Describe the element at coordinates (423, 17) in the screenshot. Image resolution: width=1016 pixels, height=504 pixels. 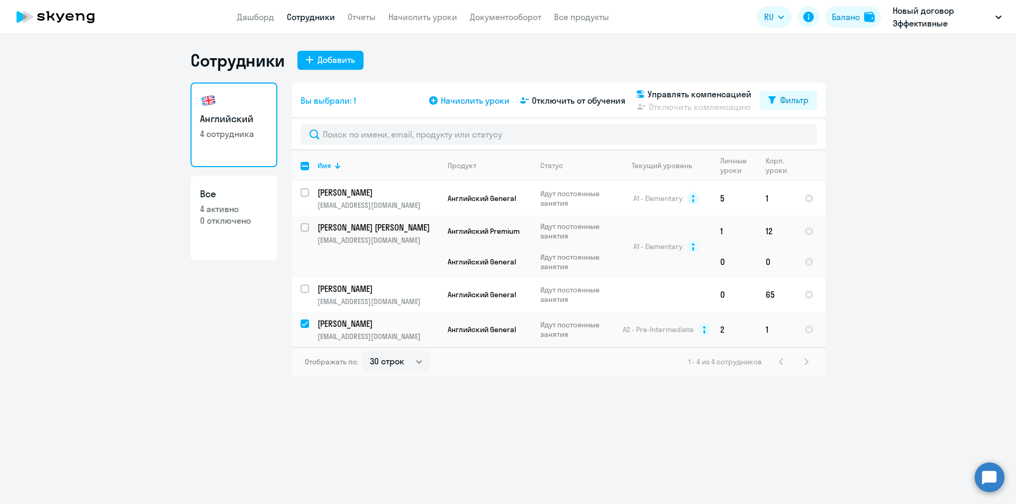
I see `a: Начислить уроки` at that location.